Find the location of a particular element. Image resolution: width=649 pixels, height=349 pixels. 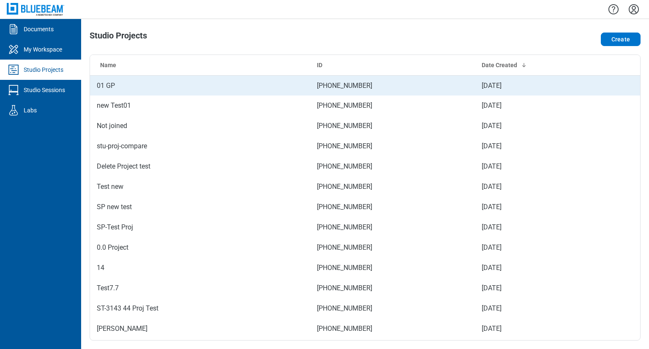

td: ST-3143 44 Proj Test is located at coordinates (200, 309).